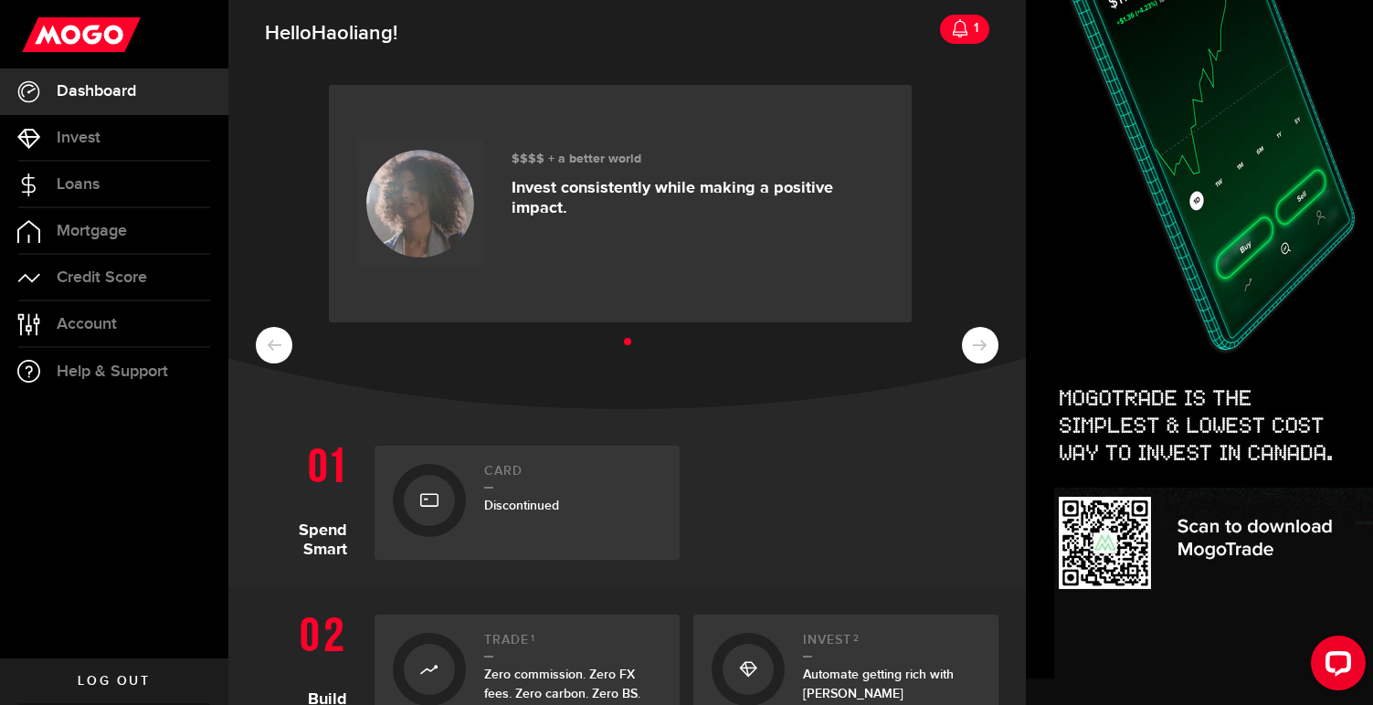  Describe the element at coordinates (113, 682) in the screenshot. I see `span: Log out` at that location.